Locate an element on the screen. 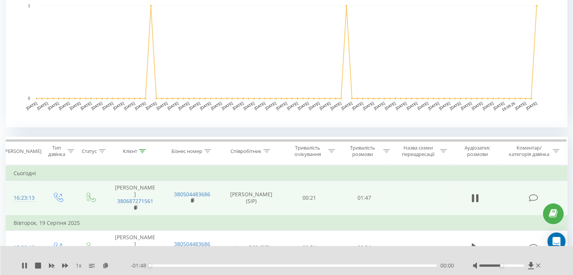 This screenshot has height=275, width=573. text: 19.09.25 is located at coordinates (508, 106).